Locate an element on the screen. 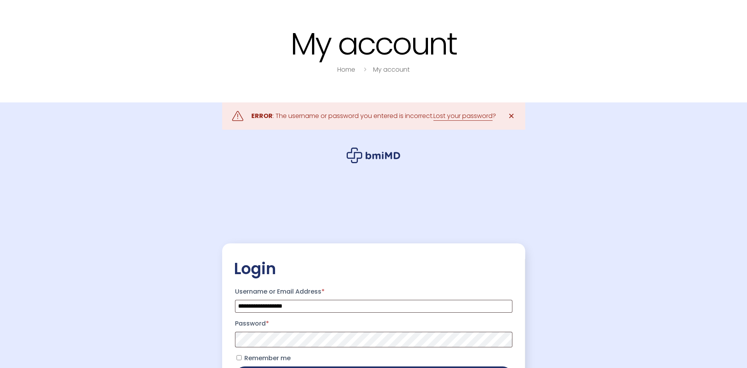 Image resolution: width=747 pixels, height=368 pixels. h2: Login is located at coordinates (373, 268).